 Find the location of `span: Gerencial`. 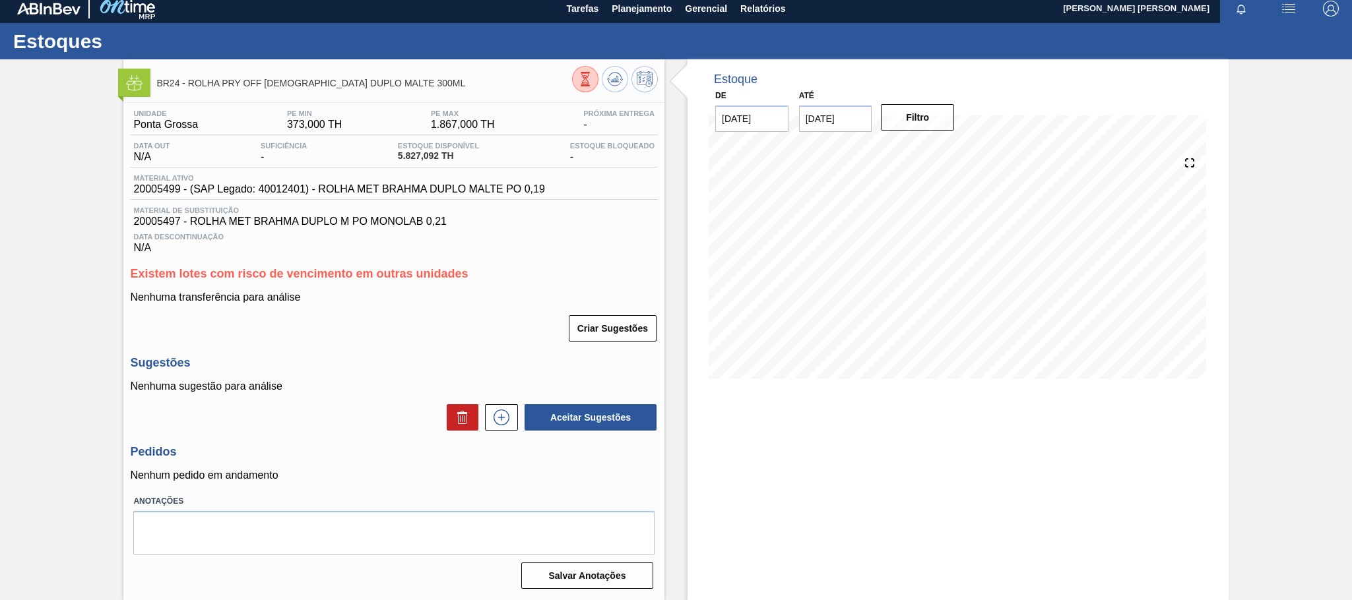

span: Gerencial is located at coordinates (706, 9).